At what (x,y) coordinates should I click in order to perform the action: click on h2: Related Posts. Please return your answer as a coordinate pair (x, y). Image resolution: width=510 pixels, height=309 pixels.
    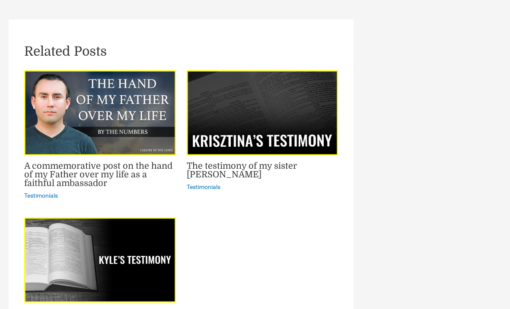
    Looking at the image, I should click on (181, 51).